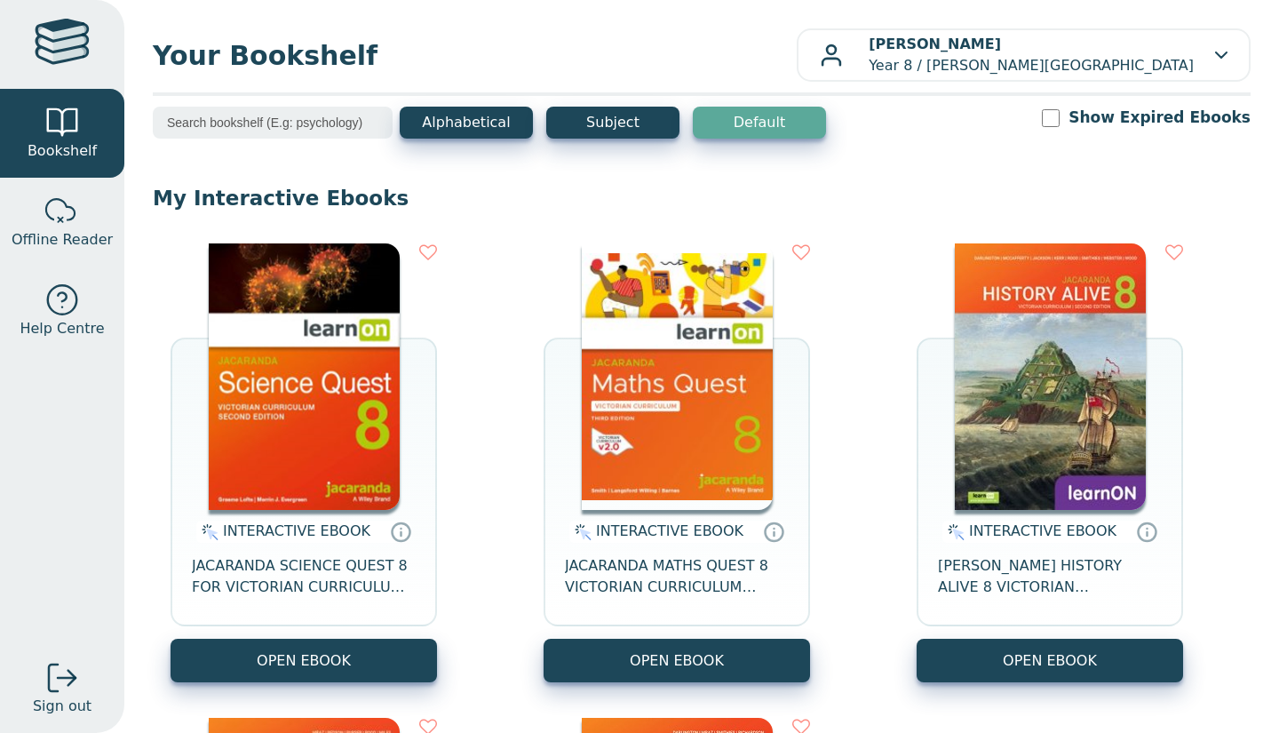  I want to click on span: Your Bookshelf, so click(474, 55).